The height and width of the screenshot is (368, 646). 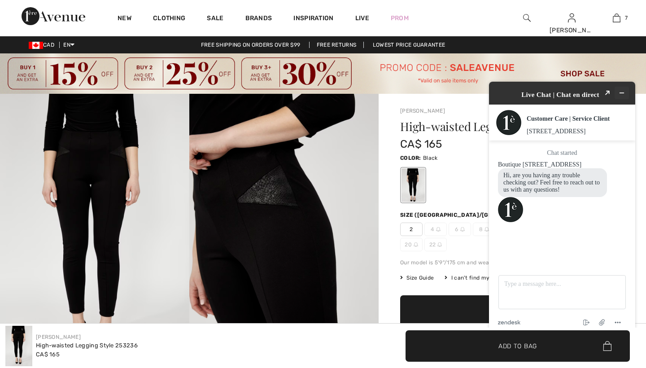 What do you see at coordinates (124, 252) in the screenshot?
I see `button: Attach file` at bounding box center [124, 252].